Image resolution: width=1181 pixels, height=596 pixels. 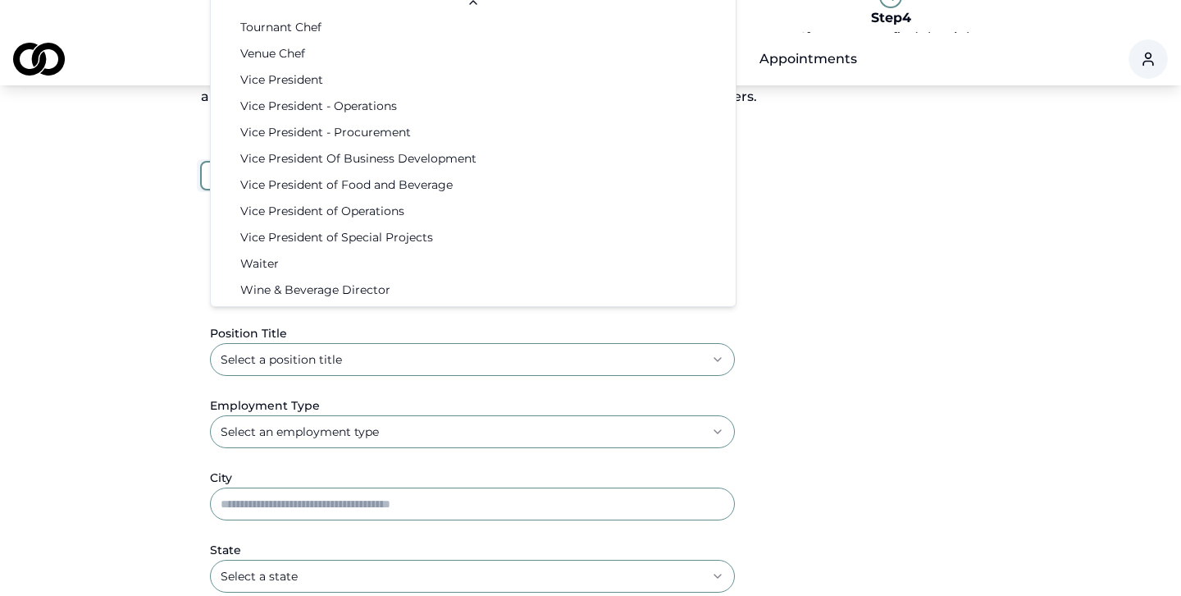 I want to click on span: Wine & Beverage Director, so click(x=315, y=290).